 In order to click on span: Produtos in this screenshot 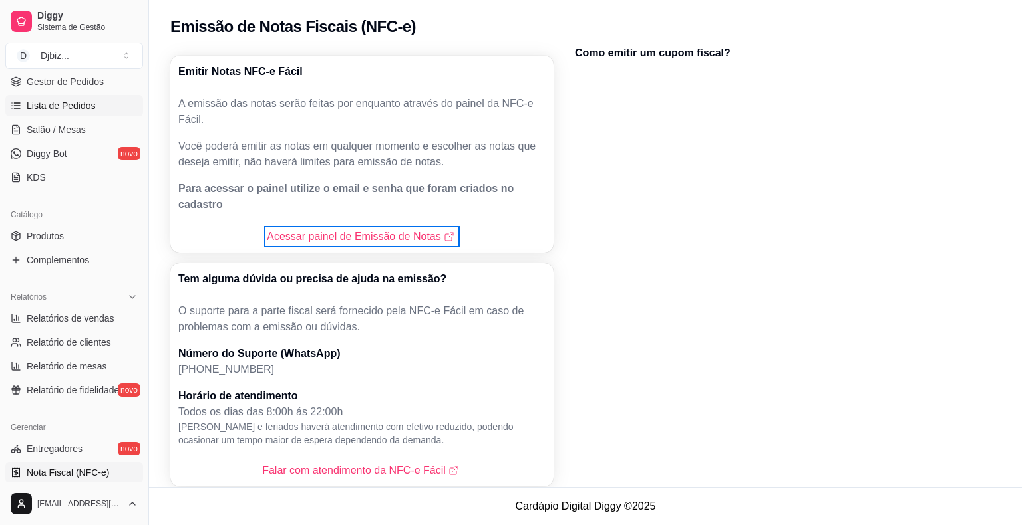, I will do `click(45, 236)`.